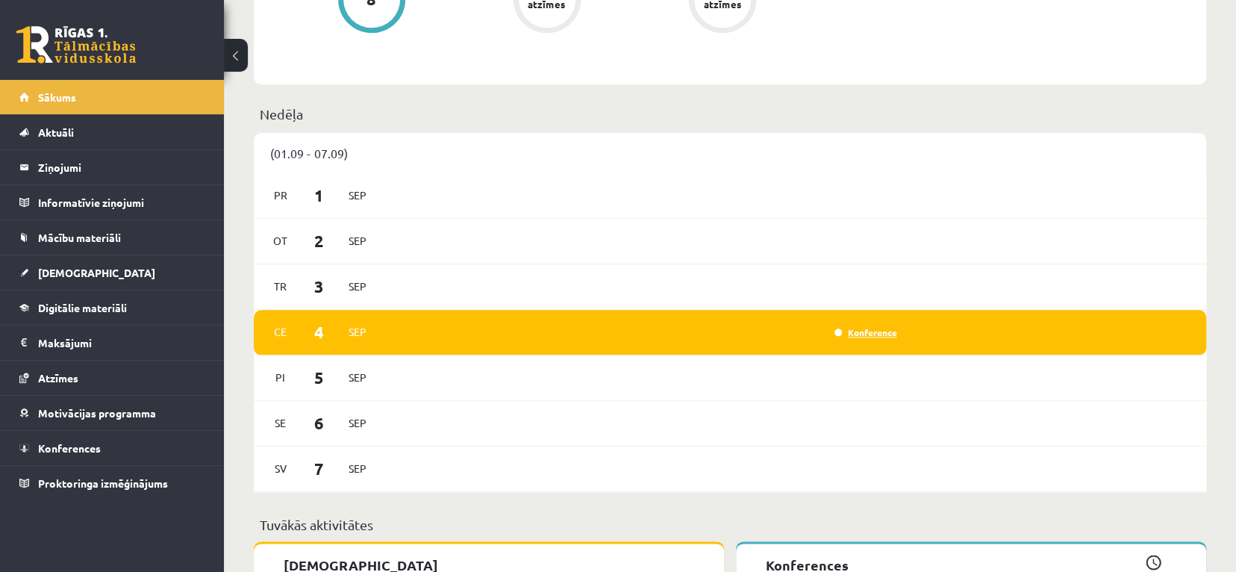 The width and height of the screenshot is (1236, 572). I want to click on a: Rīgas 1. Tālmācības vidusskola, so click(76, 45).